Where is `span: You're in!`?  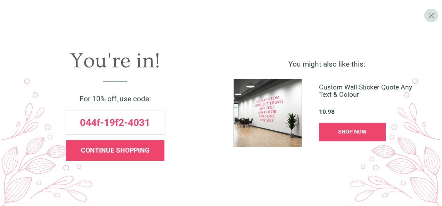
span: You're in! is located at coordinates (115, 61).